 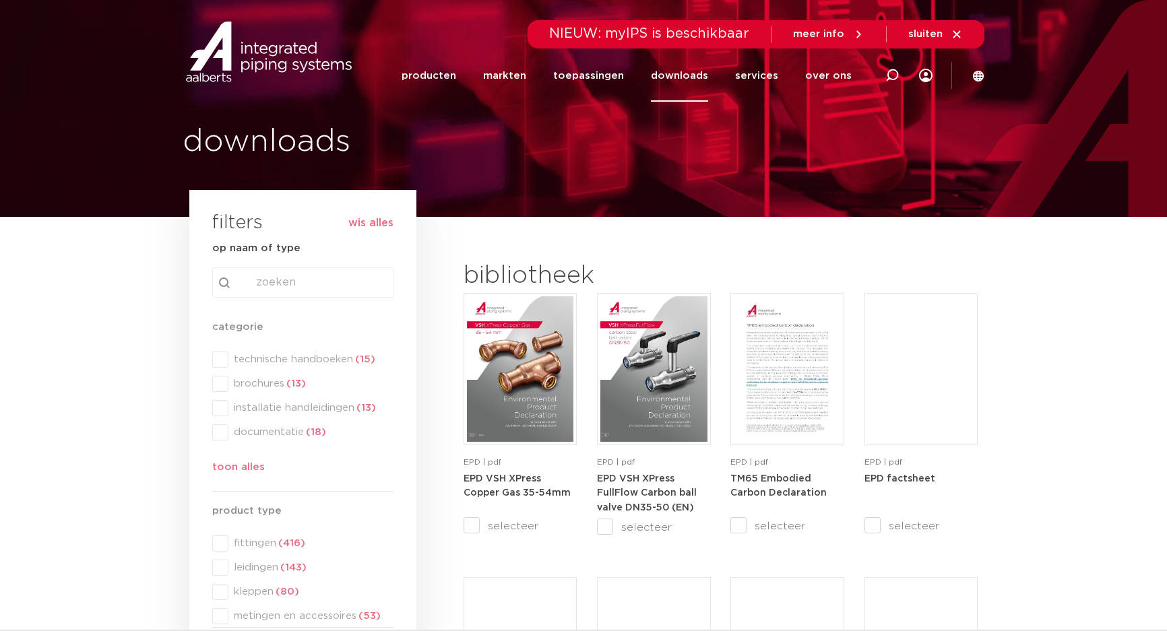 I want to click on img: TM65-Embodied-Carbon-Declaration-pdf.jpg, so click(x=787, y=369).